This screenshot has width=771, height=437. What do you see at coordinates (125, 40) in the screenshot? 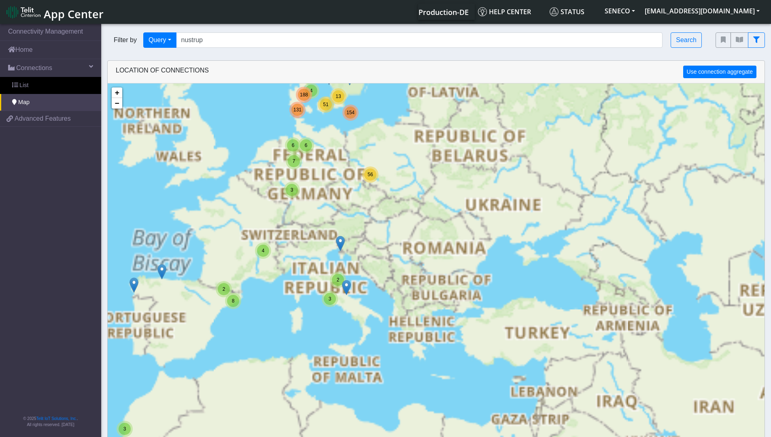
I see `span: Filter by` at bounding box center [125, 40].